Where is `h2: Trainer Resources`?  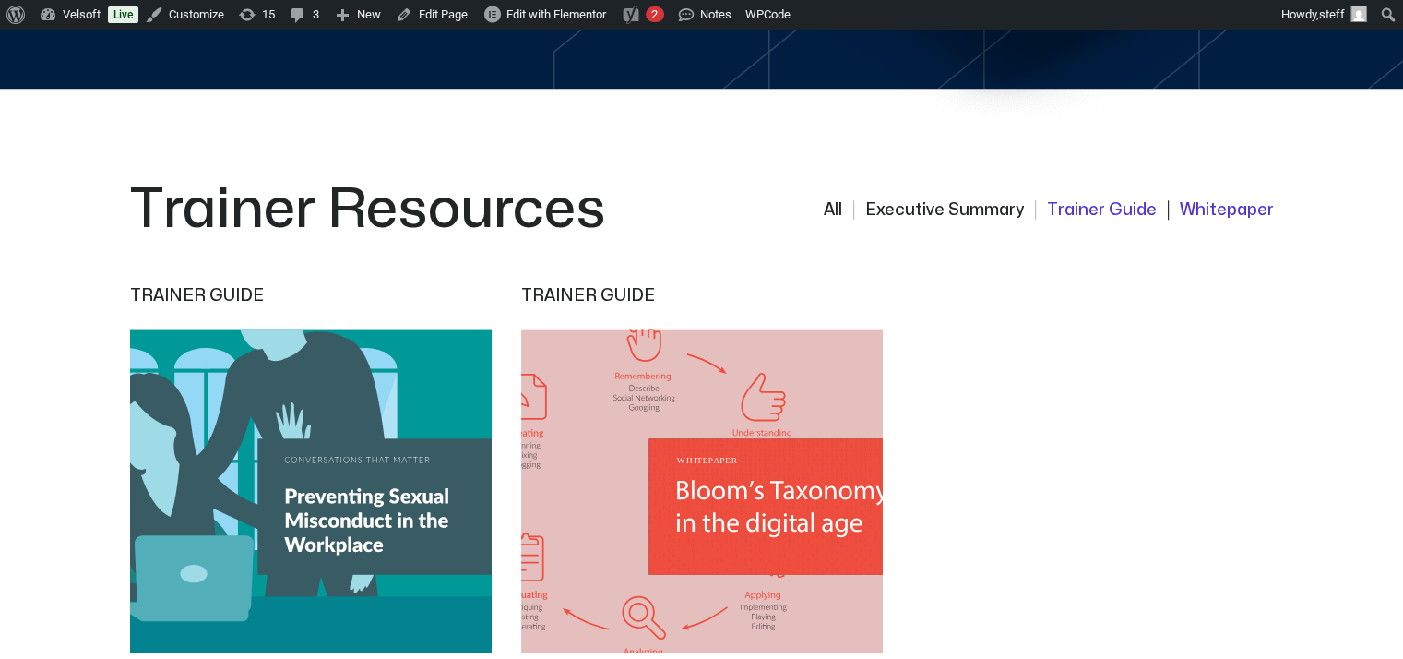
h2: Trainer Resources is located at coordinates (368, 209).